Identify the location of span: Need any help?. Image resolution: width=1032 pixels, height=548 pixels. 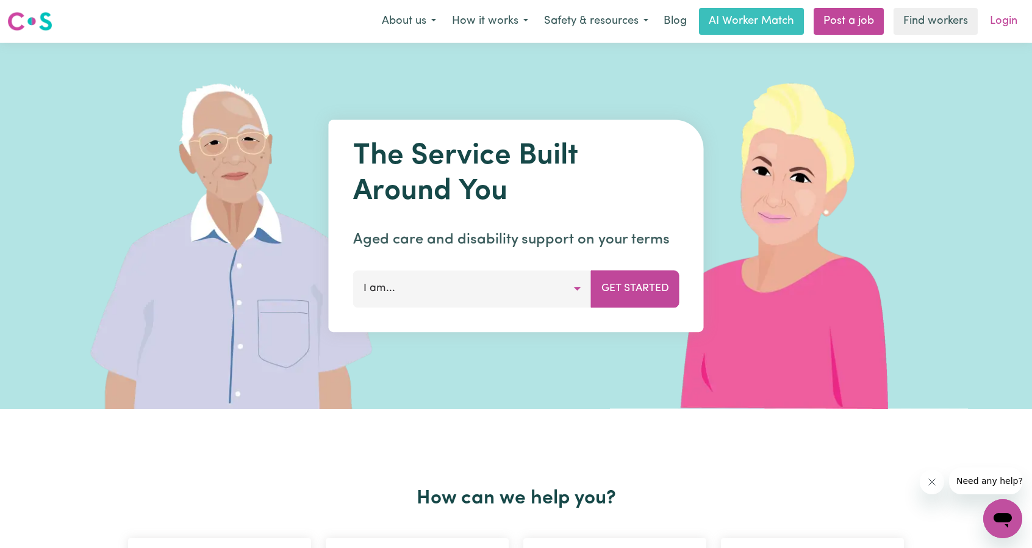
(40, 13).